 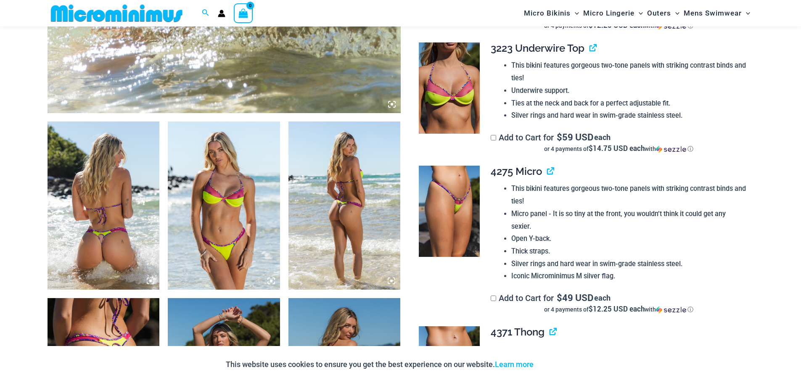 What do you see at coordinates (516, 171) in the screenshot?
I see `span: 4275 Micro` at bounding box center [516, 171].